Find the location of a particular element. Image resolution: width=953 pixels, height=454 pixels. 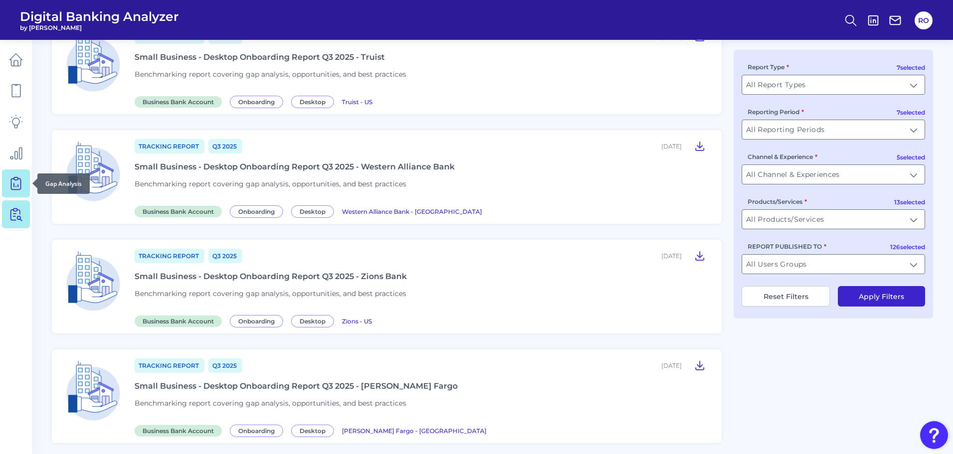

a: Zions - US is located at coordinates (357, 320).